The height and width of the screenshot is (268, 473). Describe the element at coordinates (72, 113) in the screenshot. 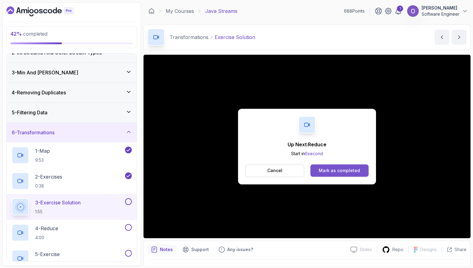

I see `button: 5-Filtering Data` at that location.